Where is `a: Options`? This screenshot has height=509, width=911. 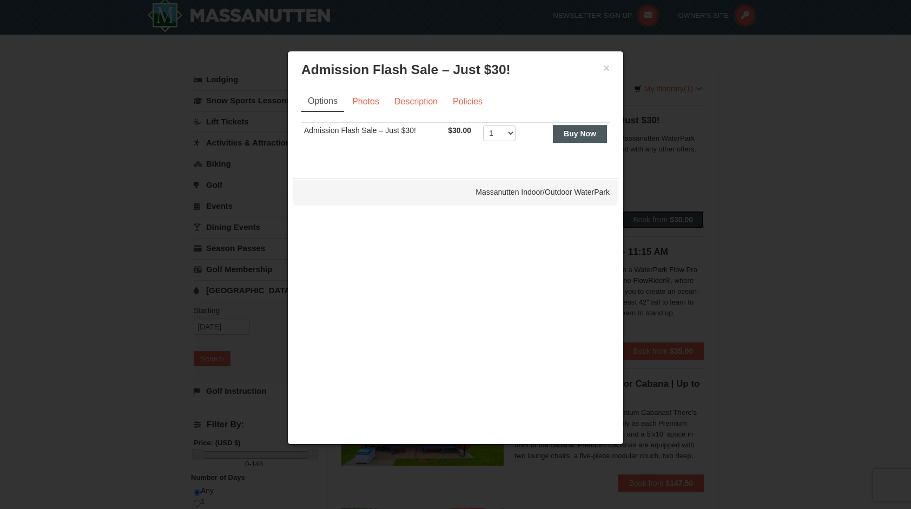 a: Options is located at coordinates (322, 102).